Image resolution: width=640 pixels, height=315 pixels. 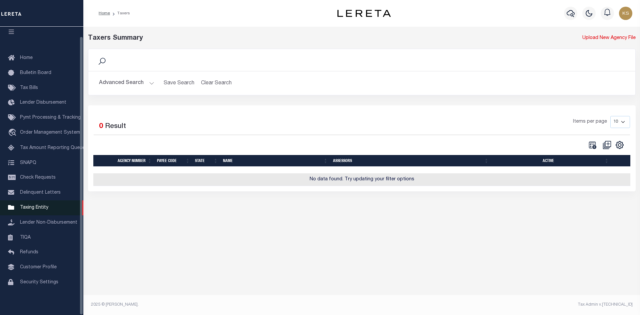 I want to click on th: Agency Number: activate to sort column ascending, so click(x=135, y=161).